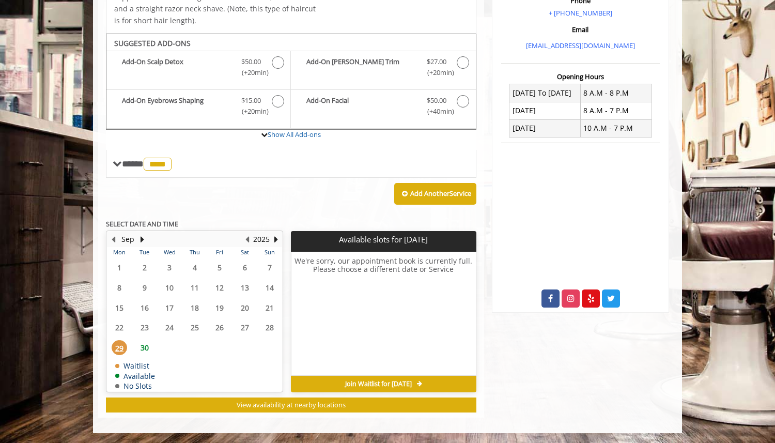 The image size is (775, 443). I want to click on b: Add-On Eyebrows Shaping, so click(176, 106).